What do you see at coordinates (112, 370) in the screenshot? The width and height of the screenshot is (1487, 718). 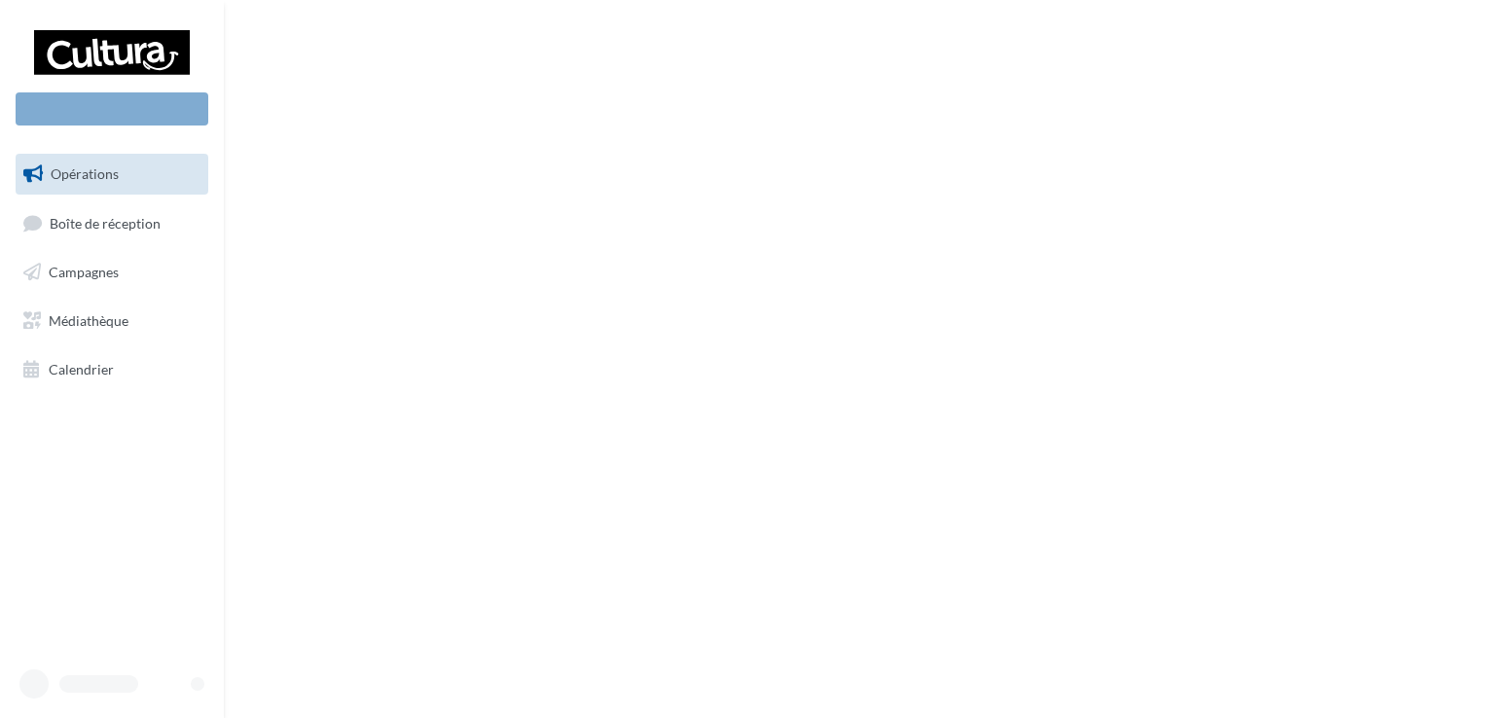 I see `a: Calendrier` at bounding box center [112, 370].